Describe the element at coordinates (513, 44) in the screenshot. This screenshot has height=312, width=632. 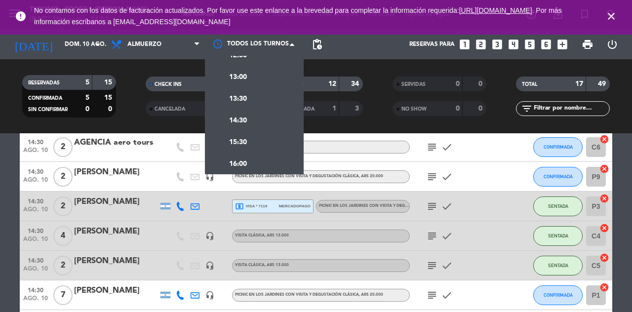
I see `i: looks_4` at that location.